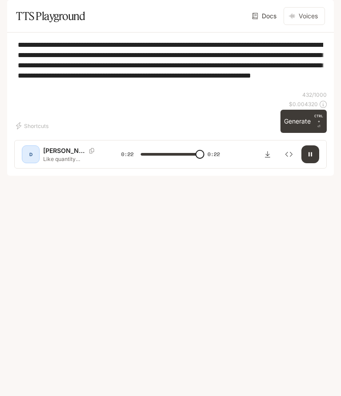  Describe the element at coordinates (50, 16) in the screenshot. I see `h1: TTS Playground` at that location.